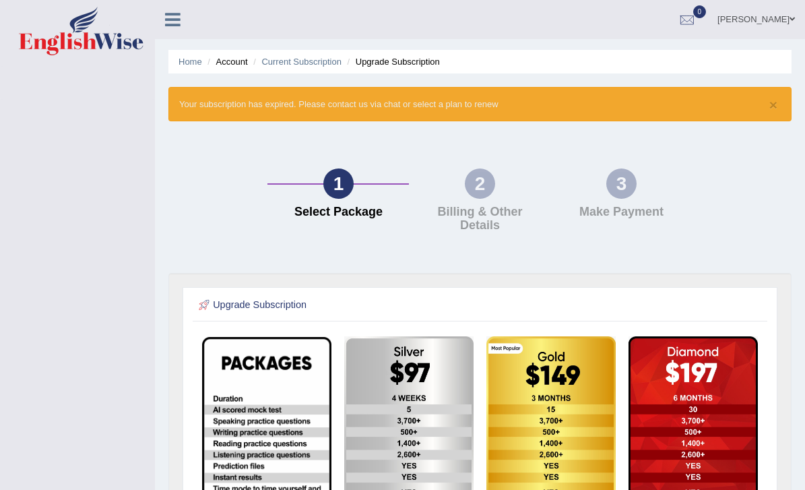 The height and width of the screenshot is (490, 805). Describe the element at coordinates (338, 212) in the screenshot. I see `h4: Select Package` at that location.